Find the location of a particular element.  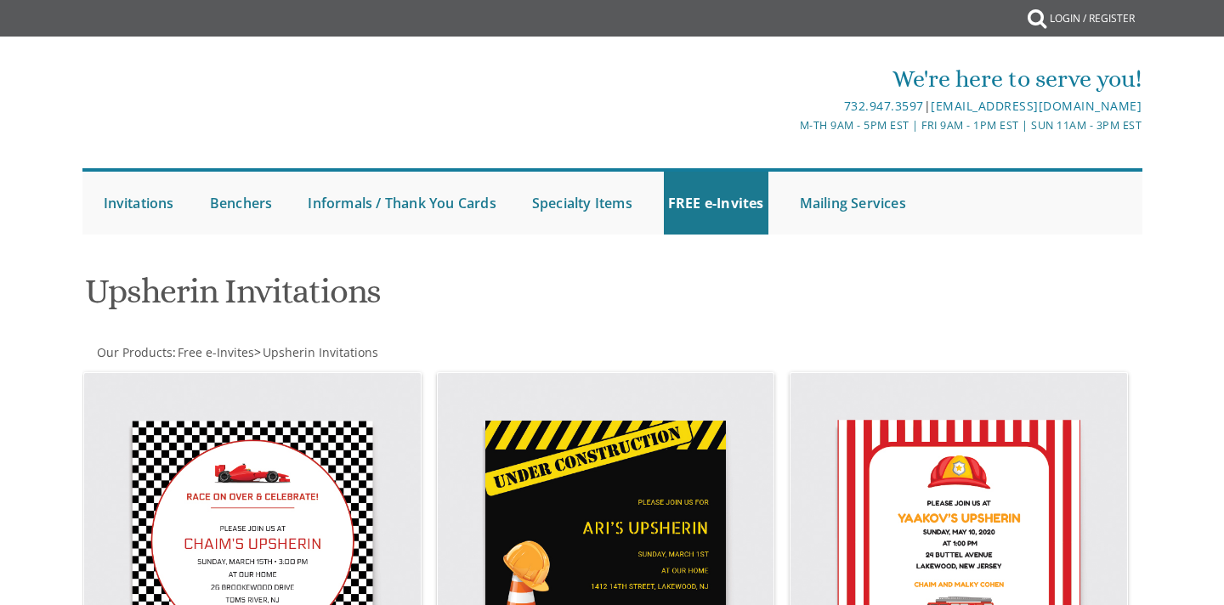

span: Upsherin Invitations is located at coordinates (320, 352).